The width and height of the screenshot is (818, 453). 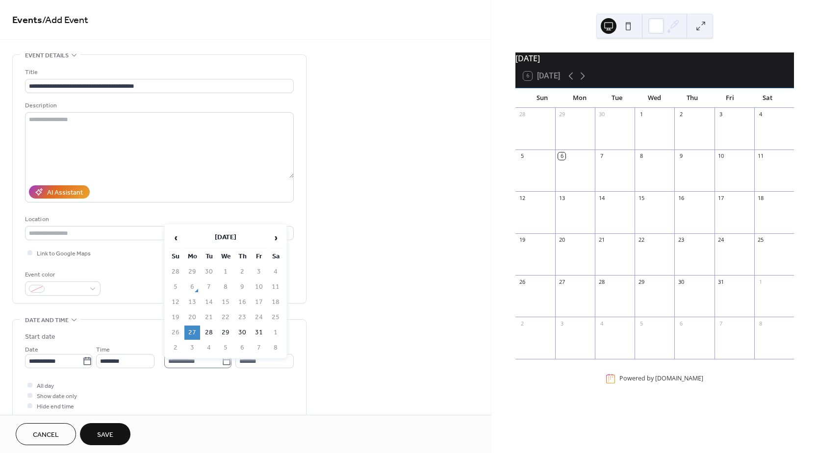 I want to click on td: 17, so click(x=259, y=302).